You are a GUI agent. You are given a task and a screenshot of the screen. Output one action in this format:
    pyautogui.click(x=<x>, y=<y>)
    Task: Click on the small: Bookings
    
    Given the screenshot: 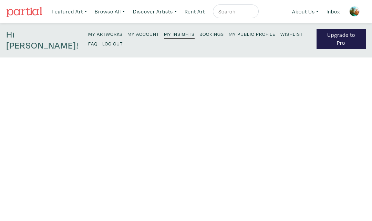 What is the action you would take?
    pyautogui.click(x=212, y=34)
    